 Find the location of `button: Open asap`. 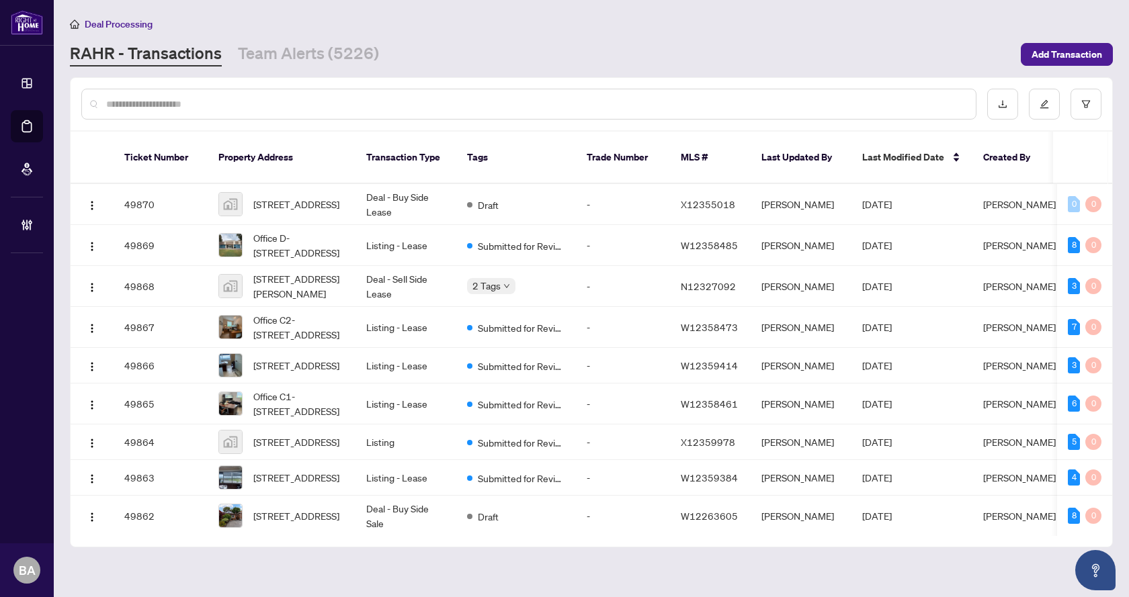

button: Open asap is located at coordinates (1095, 570).